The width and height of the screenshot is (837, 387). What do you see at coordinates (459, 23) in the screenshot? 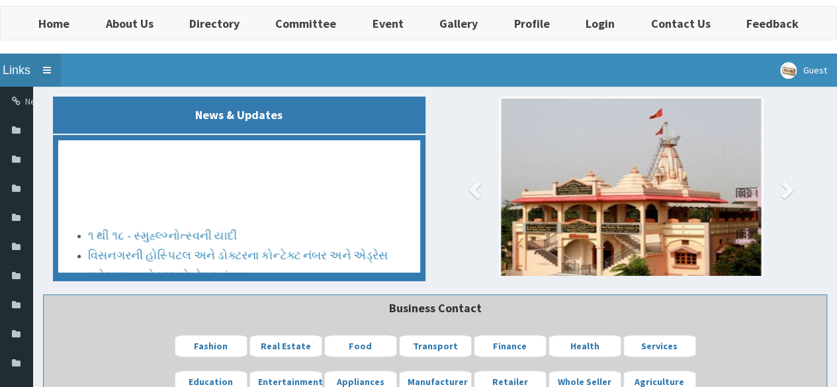
I see `a: Gallery` at bounding box center [459, 23].